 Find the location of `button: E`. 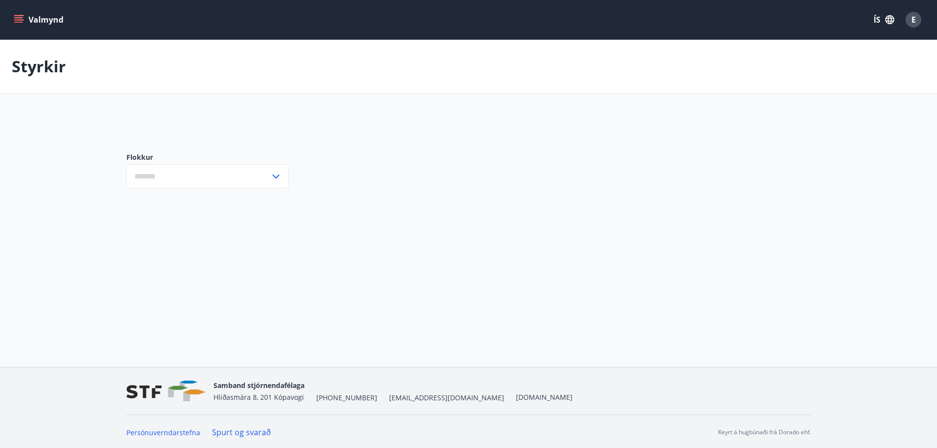

button: E is located at coordinates (913, 20).